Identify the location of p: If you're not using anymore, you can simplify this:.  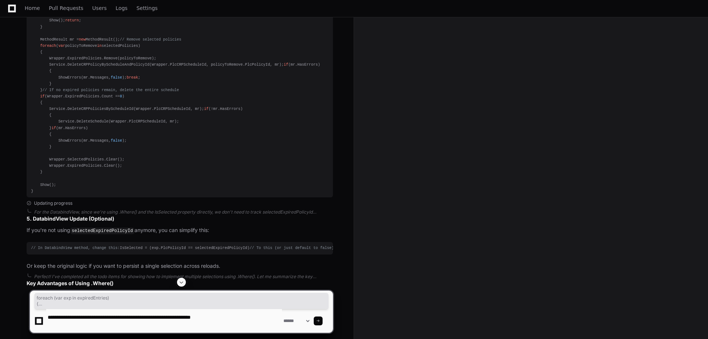
(180, 231).